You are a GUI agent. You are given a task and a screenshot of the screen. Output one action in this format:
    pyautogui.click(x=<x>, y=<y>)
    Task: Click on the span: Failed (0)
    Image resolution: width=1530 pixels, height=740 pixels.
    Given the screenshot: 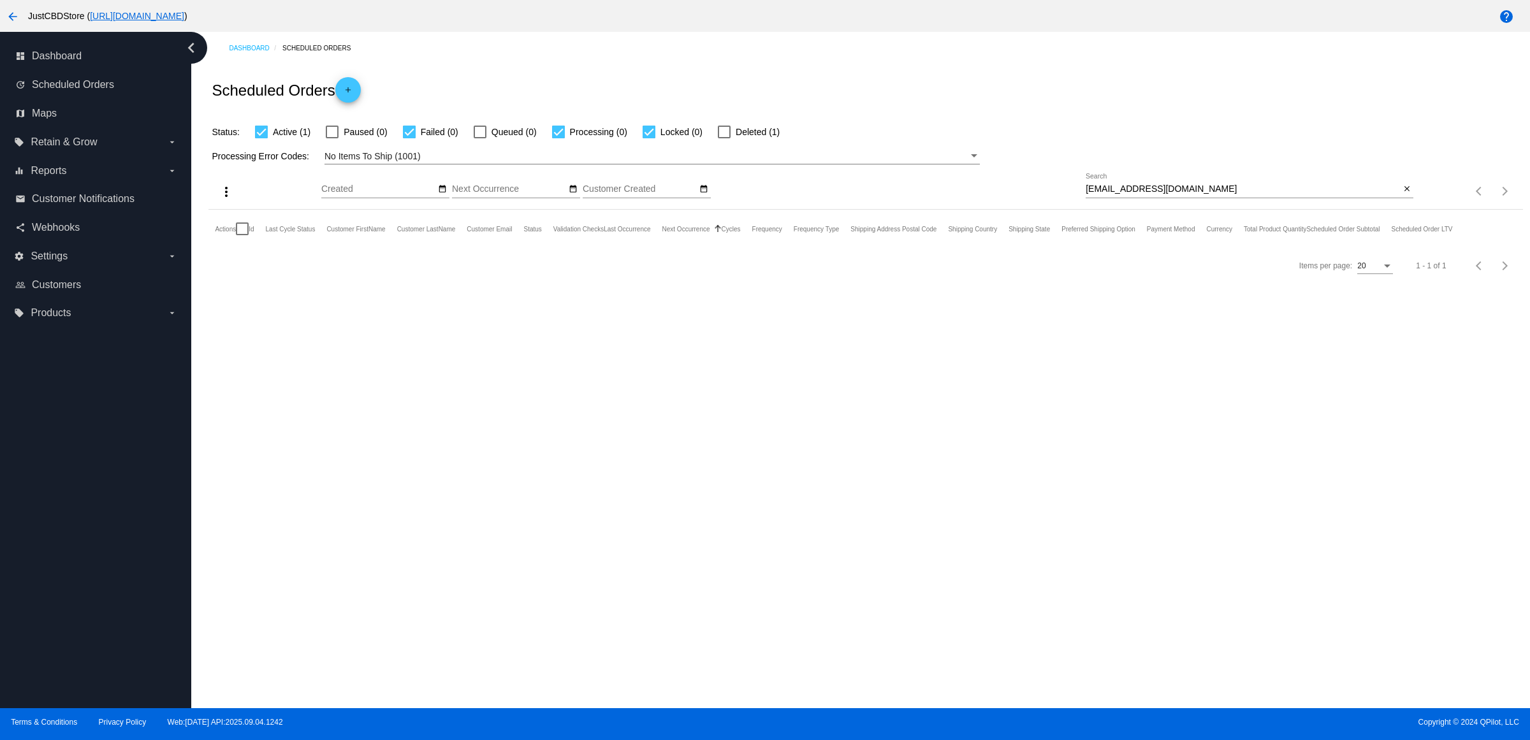 What is the action you would take?
    pyautogui.click(x=439, y=132)
    